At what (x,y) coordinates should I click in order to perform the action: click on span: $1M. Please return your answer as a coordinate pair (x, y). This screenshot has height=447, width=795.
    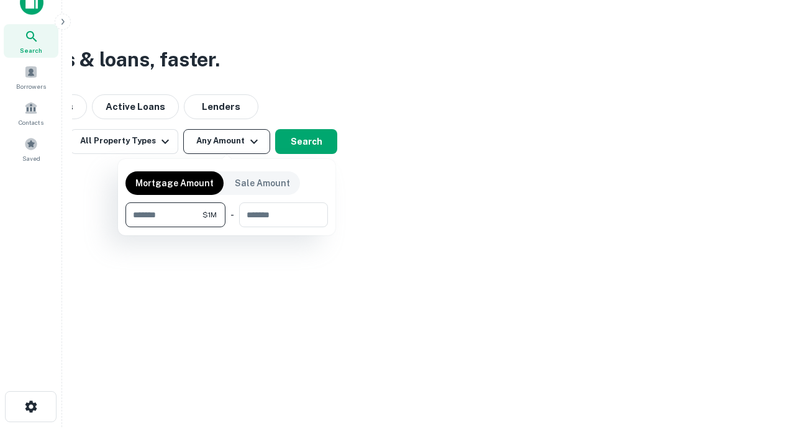
    Looking at the image, I should click on (209, 215).